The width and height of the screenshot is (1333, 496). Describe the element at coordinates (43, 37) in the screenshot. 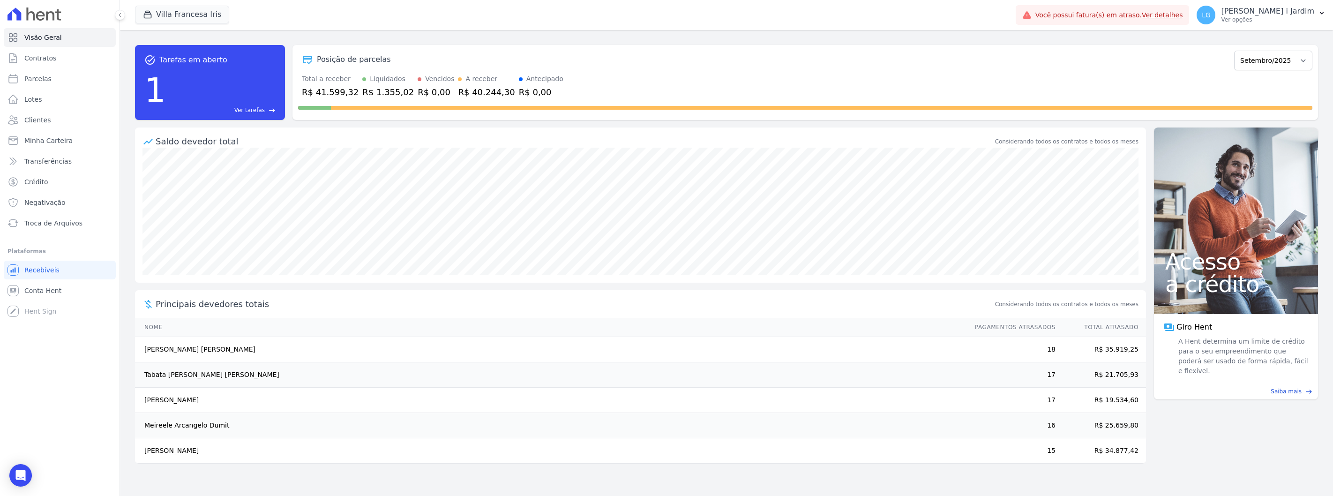

I see `span: Visão Geral` at that location.